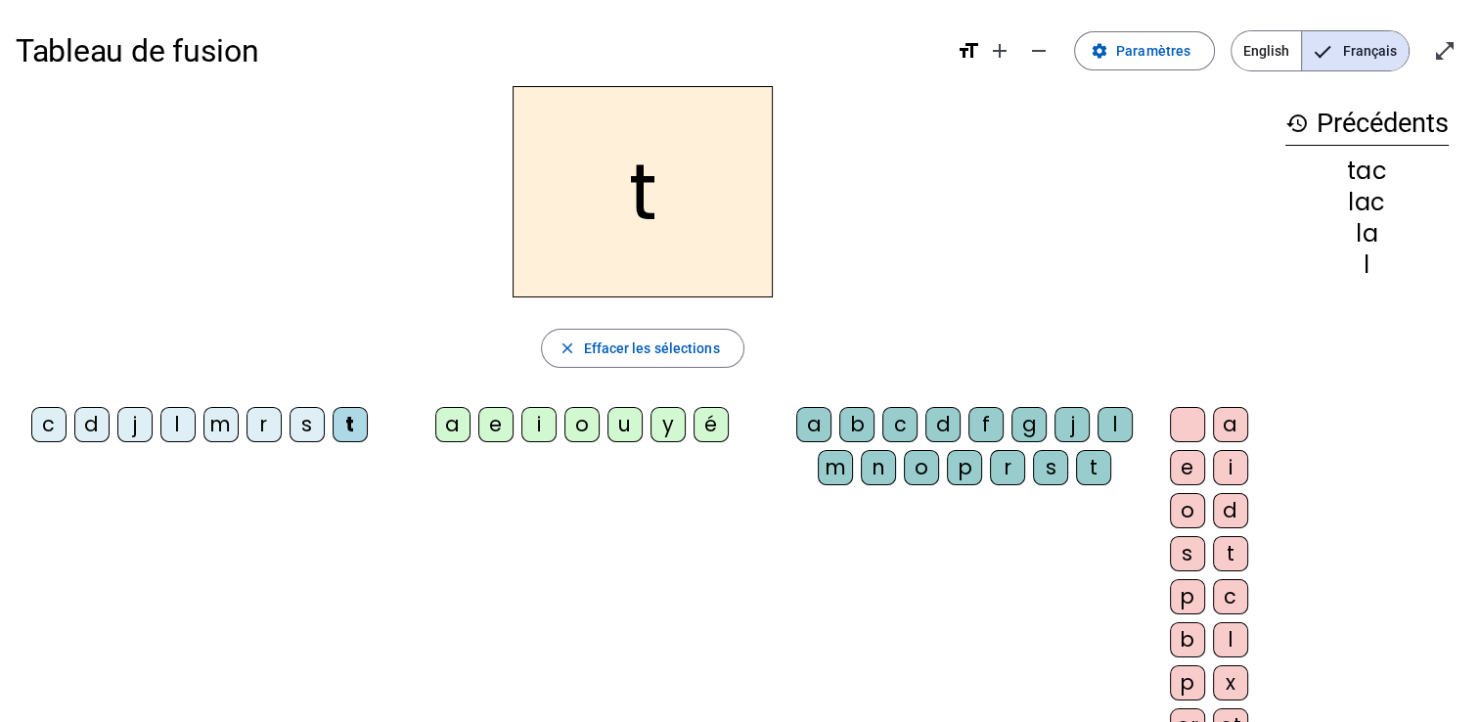 This screenshot has width=1480, height=722. Describe the element at coordinates (879, 468) in the screenshot. I see `div: n` at that location.